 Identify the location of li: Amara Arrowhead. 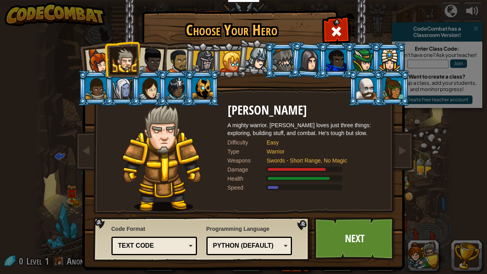
(202, 60).